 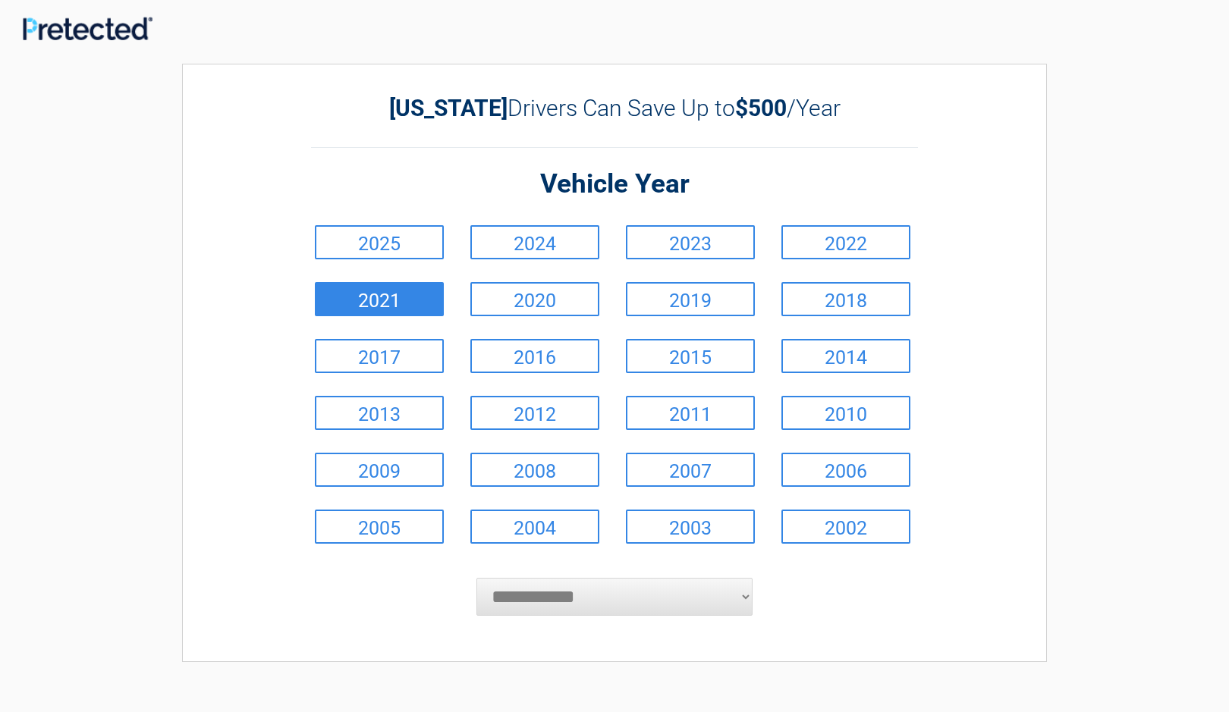 I want to click on a: 2022, so click(x=846, y=242).